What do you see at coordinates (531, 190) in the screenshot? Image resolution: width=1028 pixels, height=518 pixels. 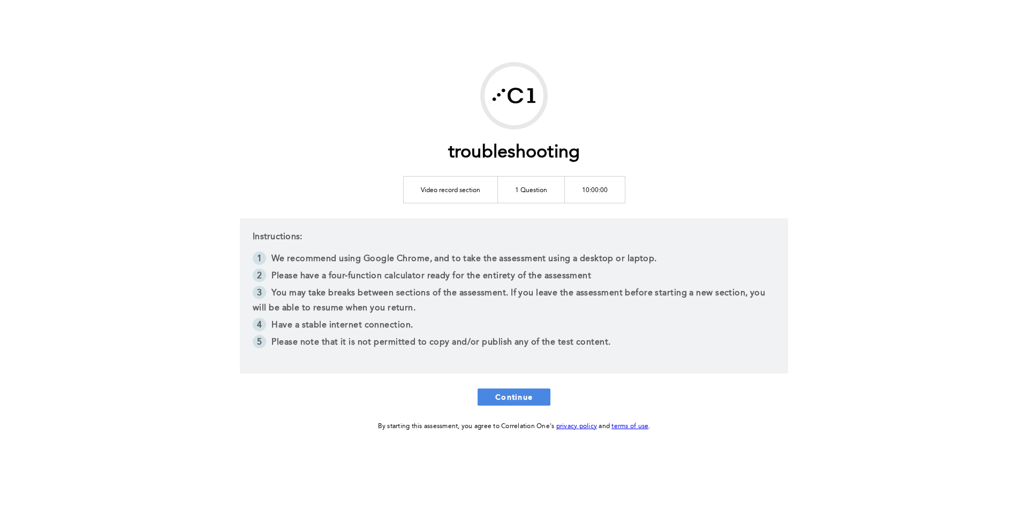 I see `td: 1 Question` at bounding box center [531, 190].